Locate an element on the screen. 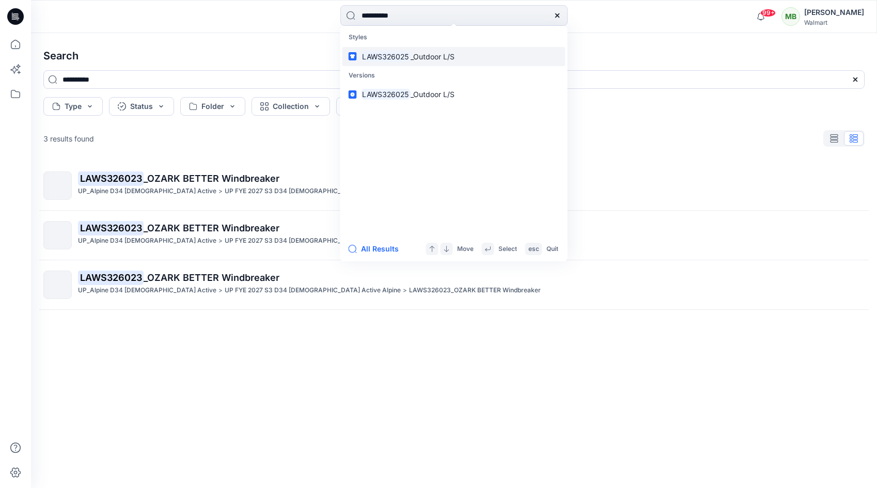  p: esc is located at coordinates (534, 249).